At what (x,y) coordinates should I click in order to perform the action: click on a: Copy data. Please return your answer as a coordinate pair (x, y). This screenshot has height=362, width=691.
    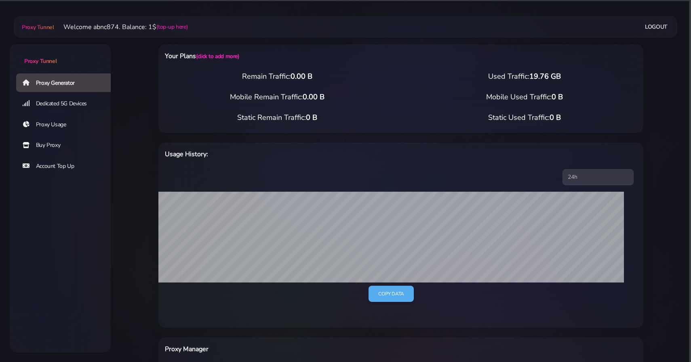
    Looking at the image, I should click on (391, 294).